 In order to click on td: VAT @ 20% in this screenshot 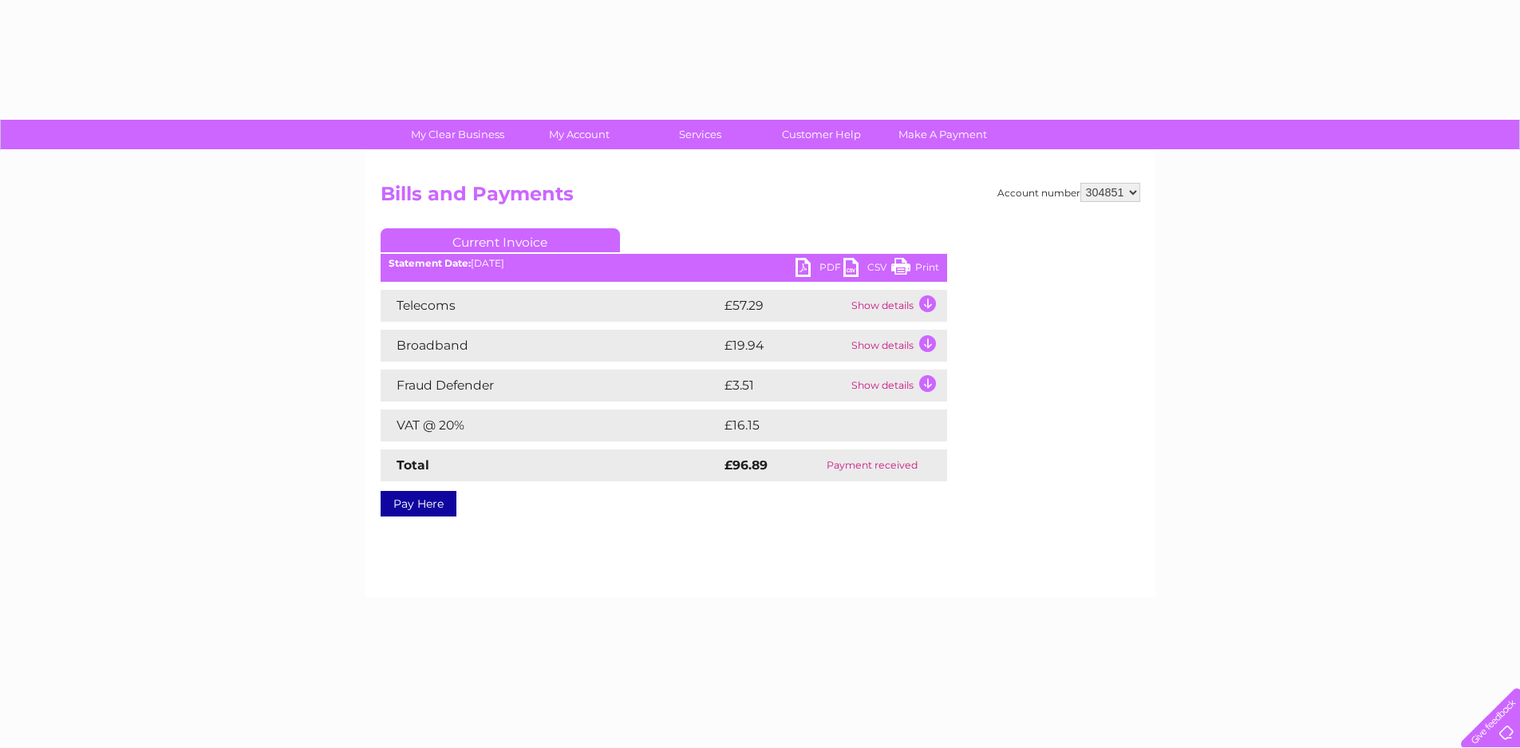, I will do `click(551, 425)`.